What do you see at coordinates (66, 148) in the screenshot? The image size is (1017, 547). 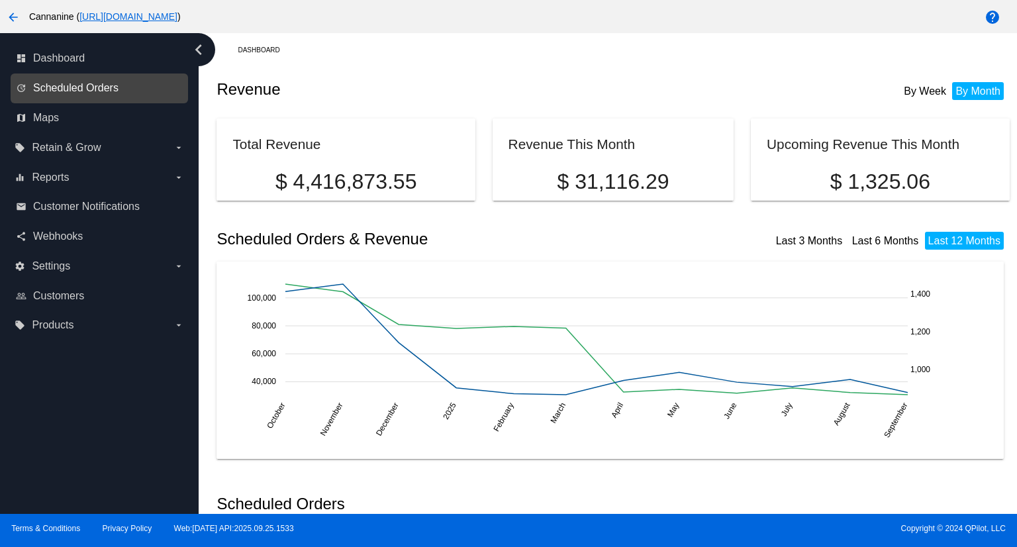 I see `span: Retain & Grow` at bounding box center [66, 148].